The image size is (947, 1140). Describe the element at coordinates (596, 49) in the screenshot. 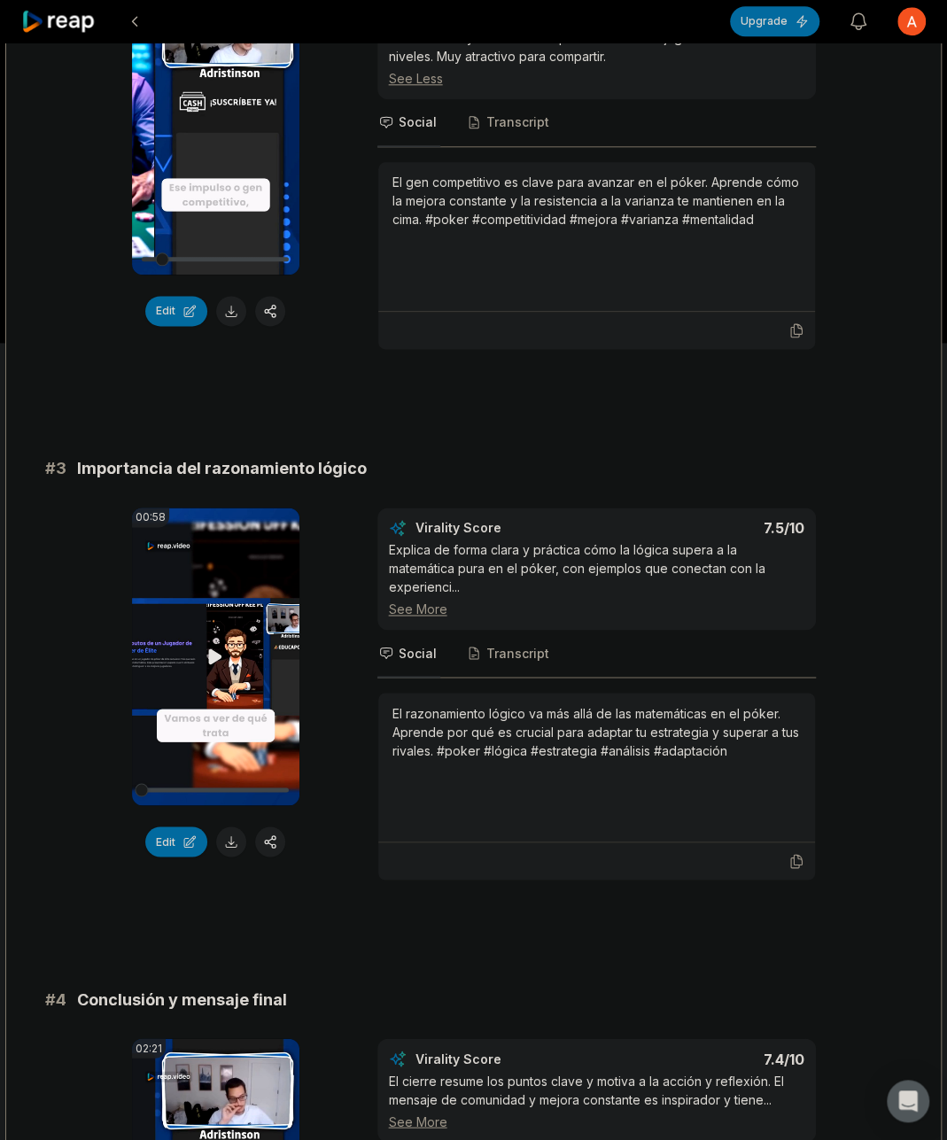

I see `div: Aborda la importancia de la competitividad y la resiliencia, temas emocionales y motivadores que ...` at that location.